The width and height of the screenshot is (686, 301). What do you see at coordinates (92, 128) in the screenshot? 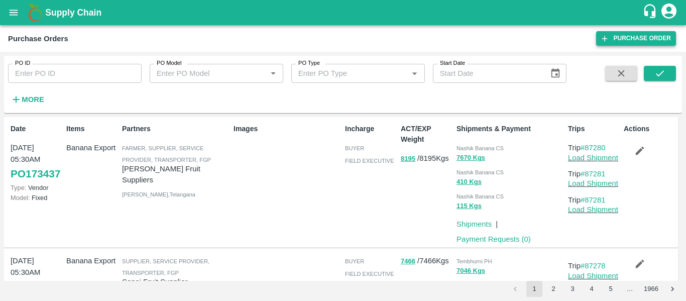
I see `p: Items` at bounding box center [92, 128].